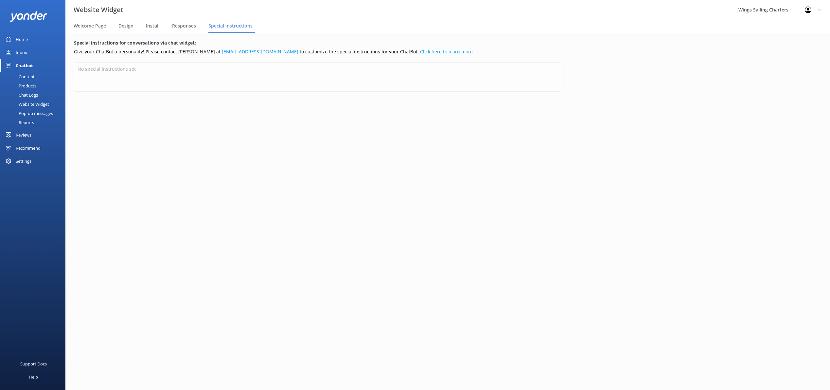 The image size is (830, 390). What do you see at coordinates (35, 77) in the screenshot?
I see `a: Content` at bounding box center [35, 77].